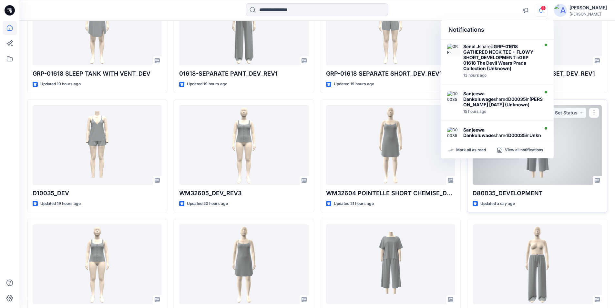 This screenshot has width=615, height=308. What do you see at coordinates (543, 8) in the screenshot?
I see `span: 3` at bounding box center [543, 8].